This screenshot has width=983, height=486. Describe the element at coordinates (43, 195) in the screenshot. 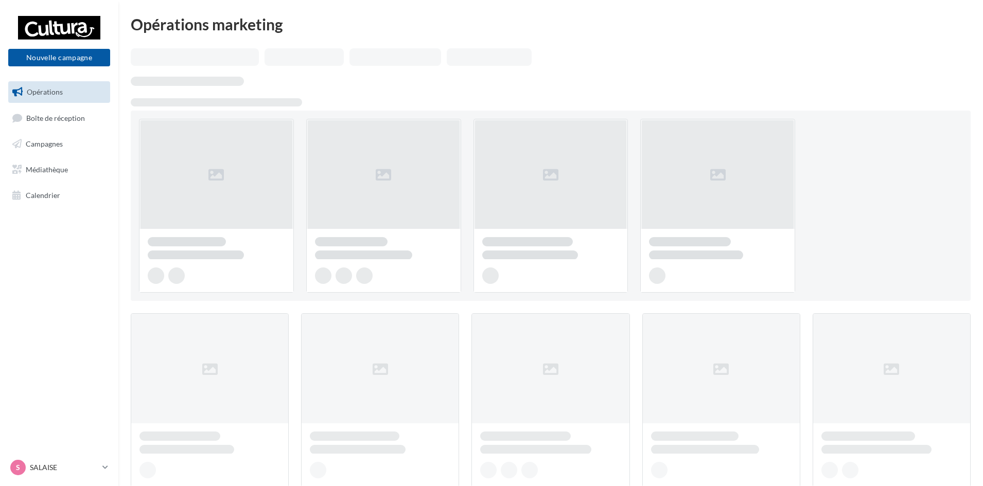

I see `span: Calendrier` at that location.